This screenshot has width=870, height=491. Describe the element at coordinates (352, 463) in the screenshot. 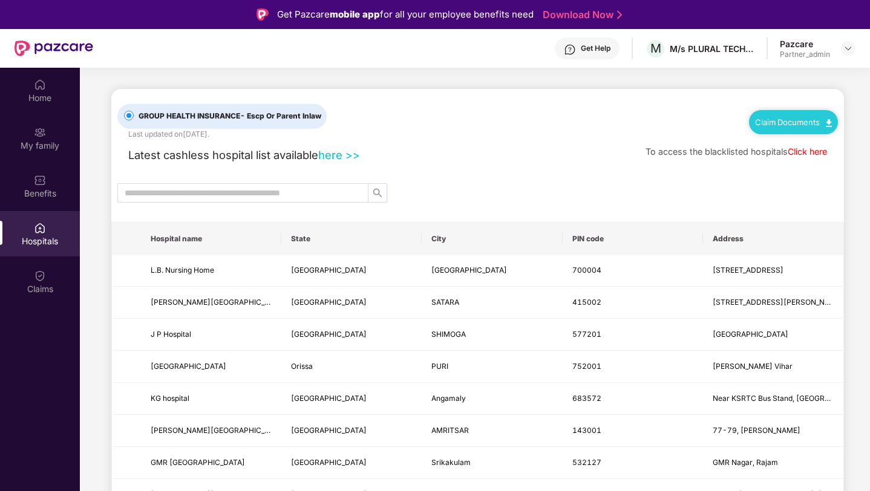

I see `td: Andhra Pradesh` at that location.